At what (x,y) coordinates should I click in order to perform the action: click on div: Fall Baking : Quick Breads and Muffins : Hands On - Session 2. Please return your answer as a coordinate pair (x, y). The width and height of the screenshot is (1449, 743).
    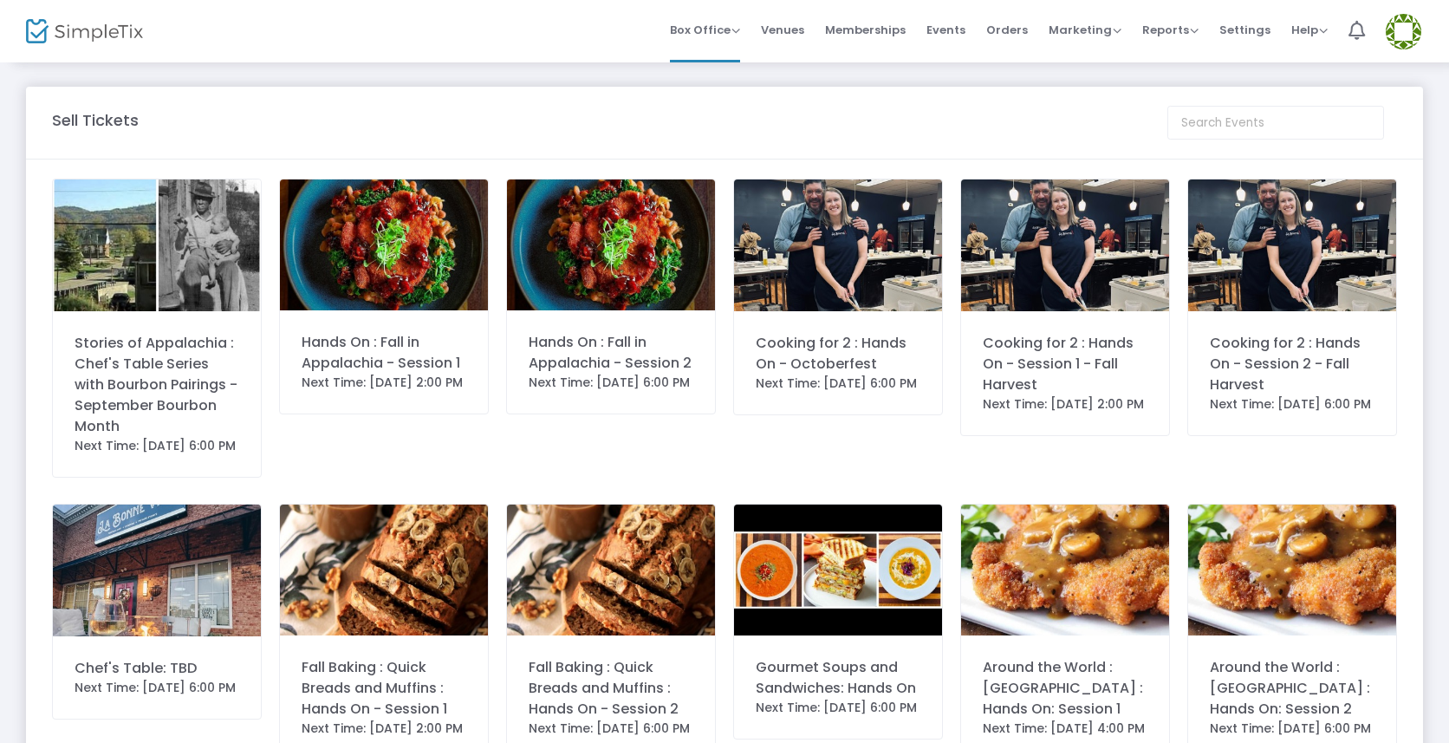
    Looking at the image, I should click on (611, 688).